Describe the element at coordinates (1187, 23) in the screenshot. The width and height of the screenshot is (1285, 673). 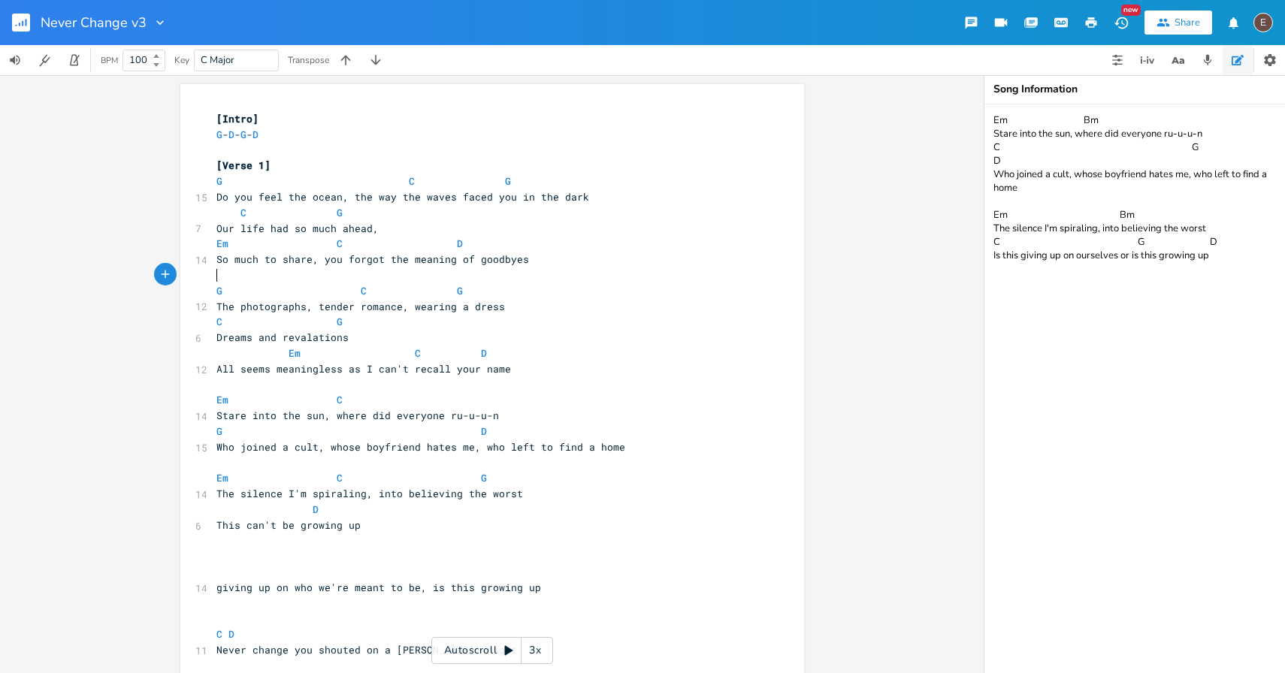
I see `div: Share` at that location.